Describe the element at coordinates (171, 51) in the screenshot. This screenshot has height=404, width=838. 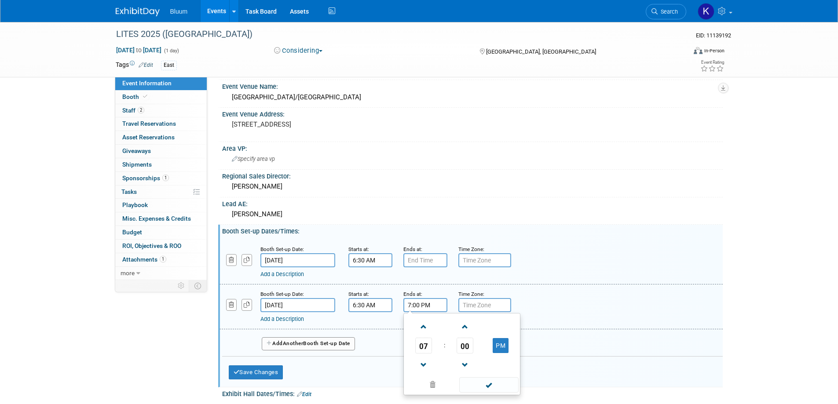
I see `span: (1 day)` at that location.